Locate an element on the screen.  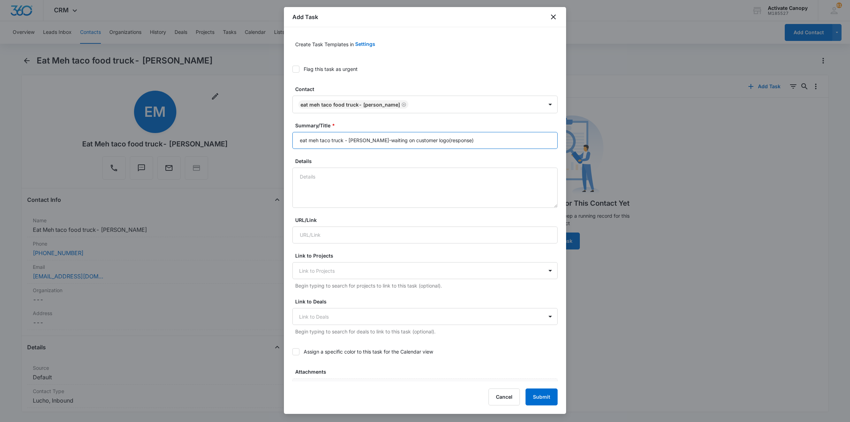
input: Summary/Title is located at coordinates (425, 140).